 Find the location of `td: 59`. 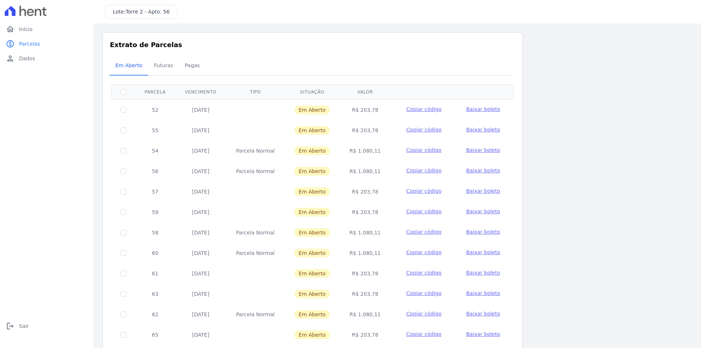

td: 59 is located at coordinates (155, 212).